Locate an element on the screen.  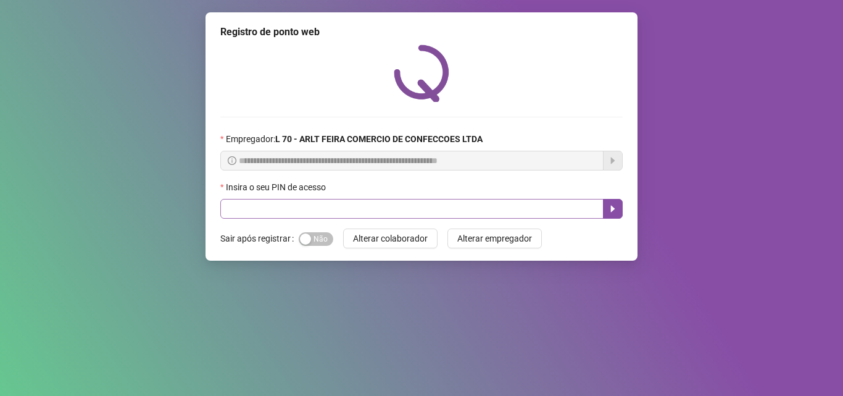
button: Alterar colaborador is located at coordinates (390, 238).